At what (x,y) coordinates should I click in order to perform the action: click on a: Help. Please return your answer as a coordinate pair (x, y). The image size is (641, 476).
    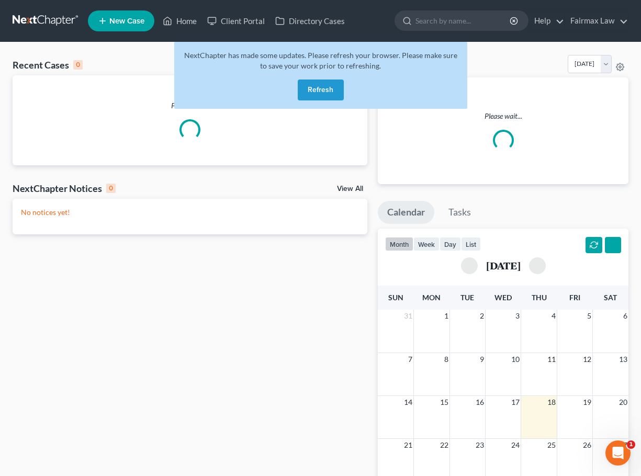
    Looking at the image, I should click on (546, 21).